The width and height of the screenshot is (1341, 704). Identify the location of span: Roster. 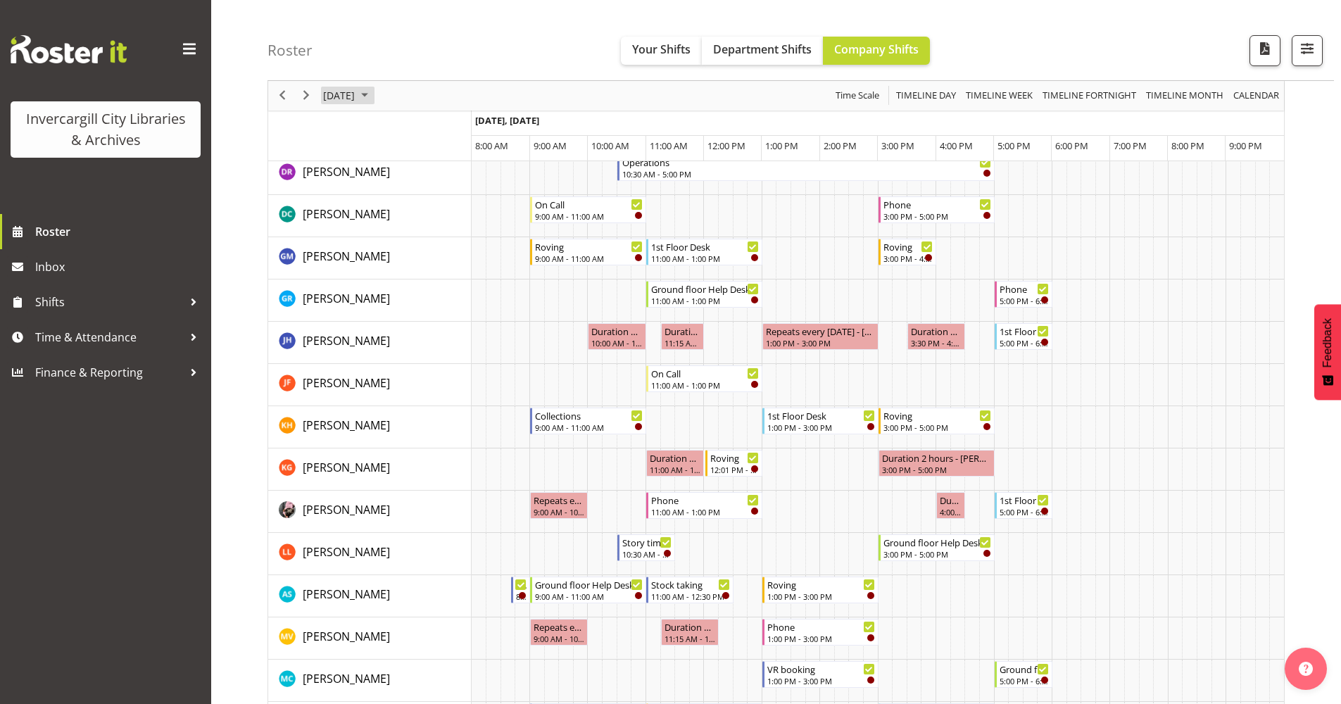
(120, 232).